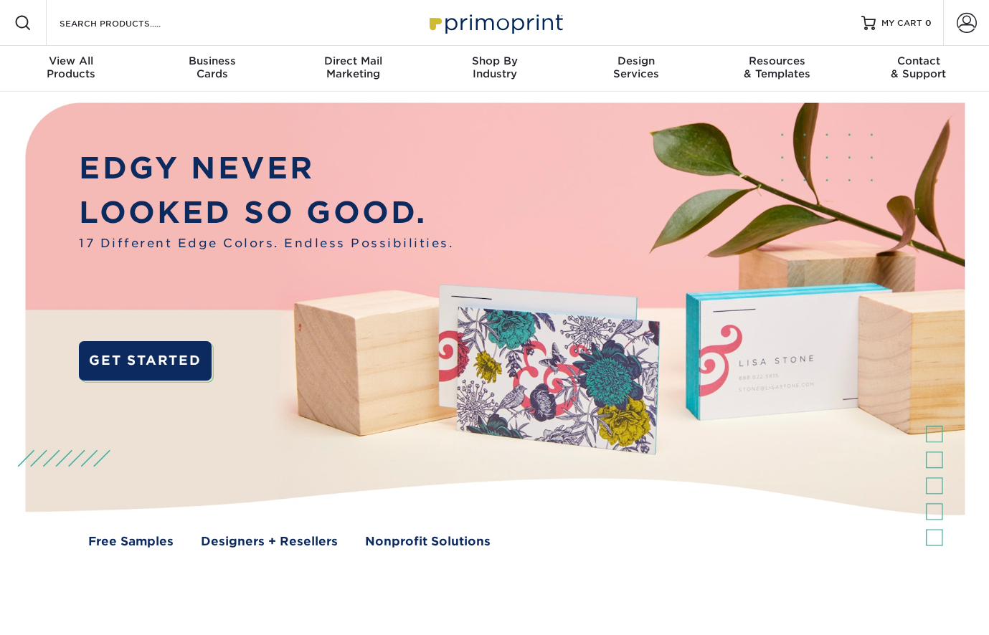 The width and height of the screenshot is (989, 635). What do you see at coordinates (635, 67) in the screenshot?
I see `div: Services` at bounding box center [635, 67].